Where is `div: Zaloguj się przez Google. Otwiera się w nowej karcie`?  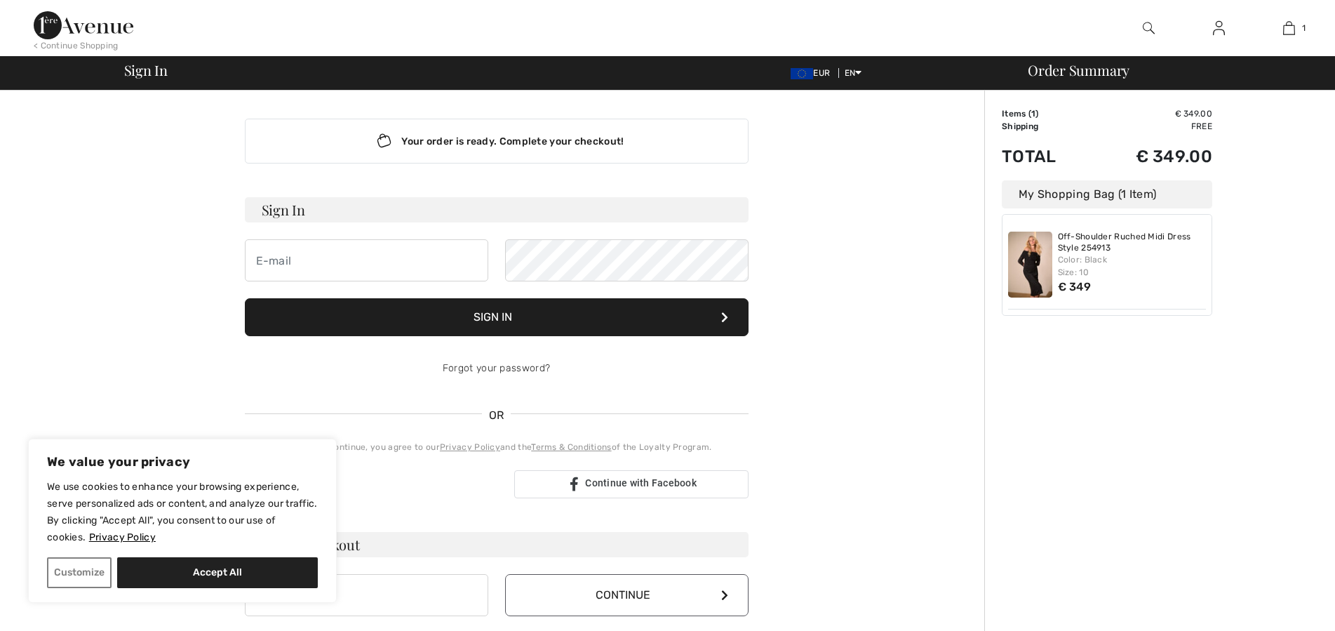
div: Zaloguj się przez Google. Otwiera się w nowej karcie is located at coordinates (374, 484).